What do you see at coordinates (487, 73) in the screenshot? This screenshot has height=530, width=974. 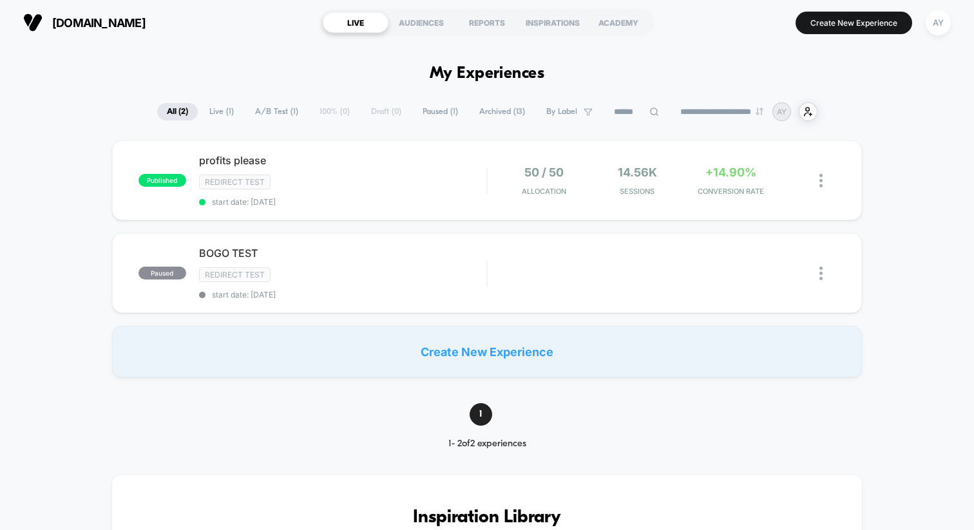 I see `h1: My Experiences` at bounding box center [487, 73].